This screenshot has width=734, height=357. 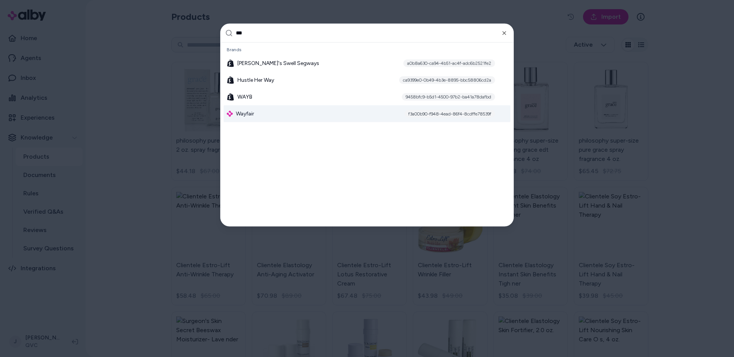 What do you see at coordinates (230, 113) in the screenshot?
I see `img: alby Logo` at bounding box center [230, 113].